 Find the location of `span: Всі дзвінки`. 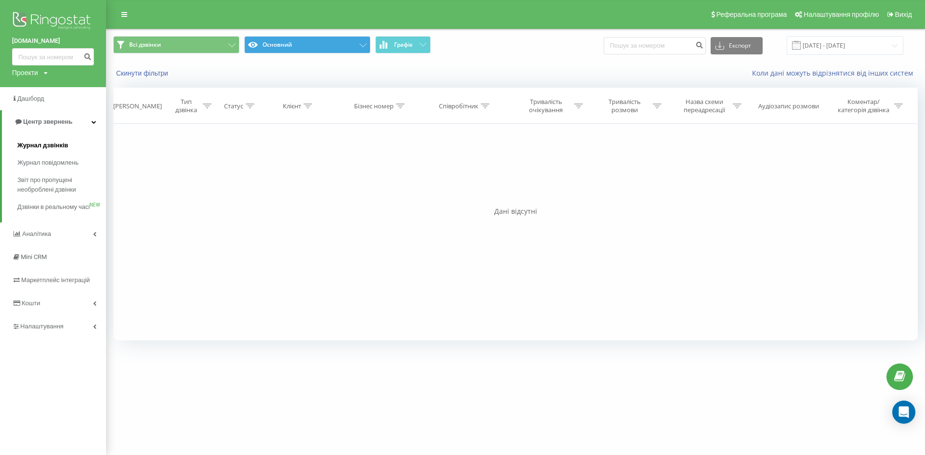

span: Всі дзвінки is located at coordinates (145, 45).